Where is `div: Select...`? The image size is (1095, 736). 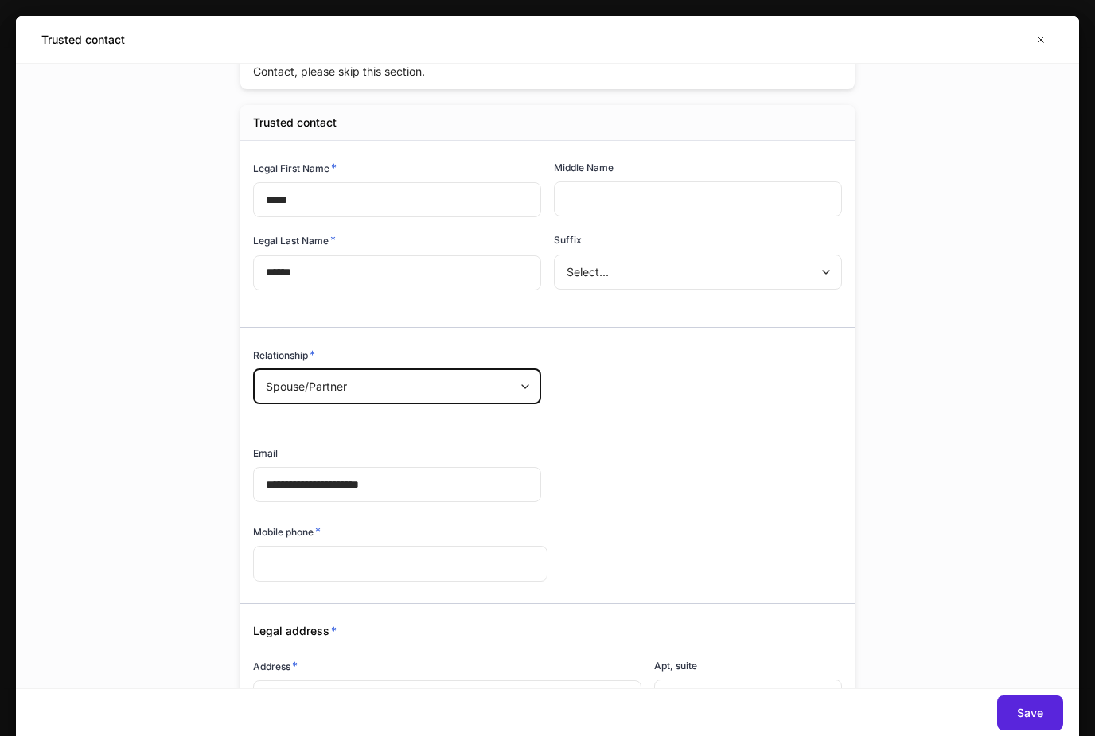
div: Select... is located at coordinates (697, 272).